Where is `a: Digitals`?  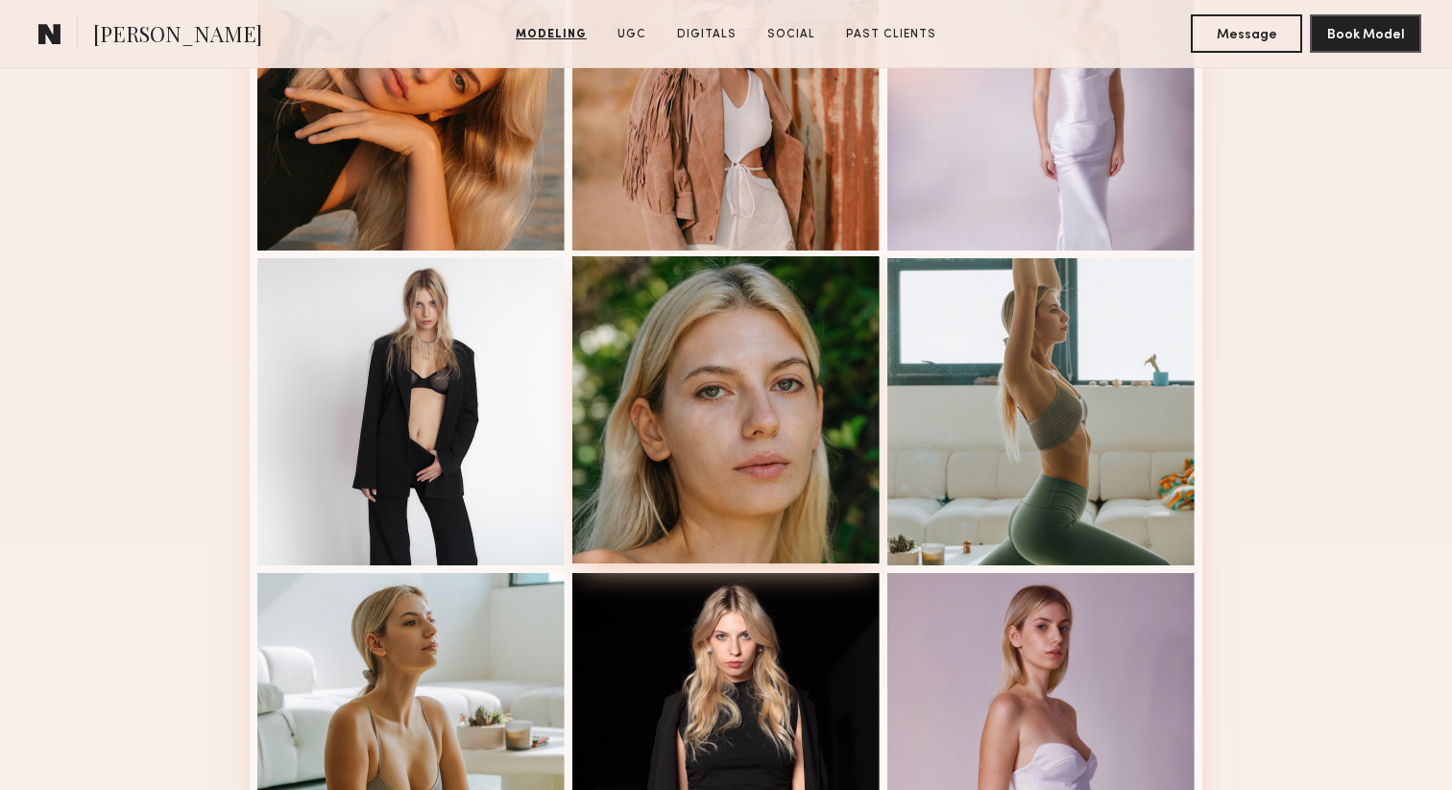 a: Digitals is located at coordinates (707, 35).